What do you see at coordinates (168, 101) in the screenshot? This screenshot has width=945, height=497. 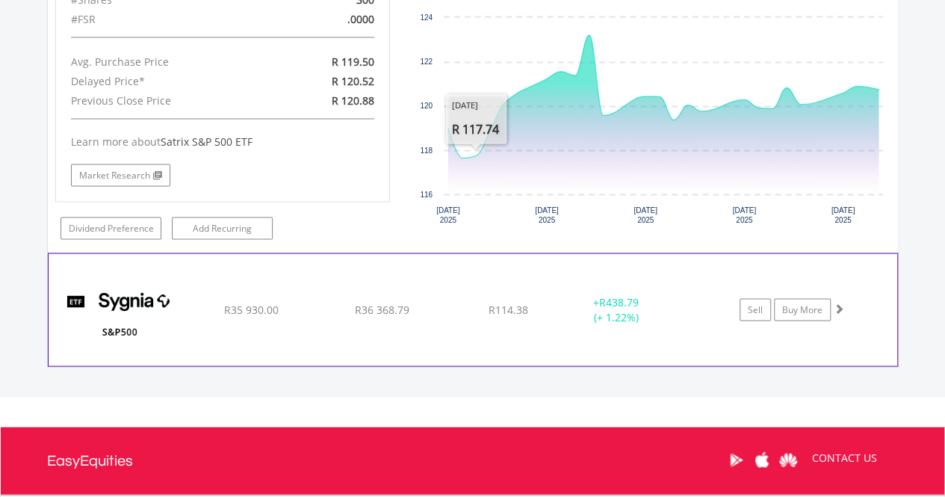 I see `div: Previous Close Price` at bounding box center [168, 101].